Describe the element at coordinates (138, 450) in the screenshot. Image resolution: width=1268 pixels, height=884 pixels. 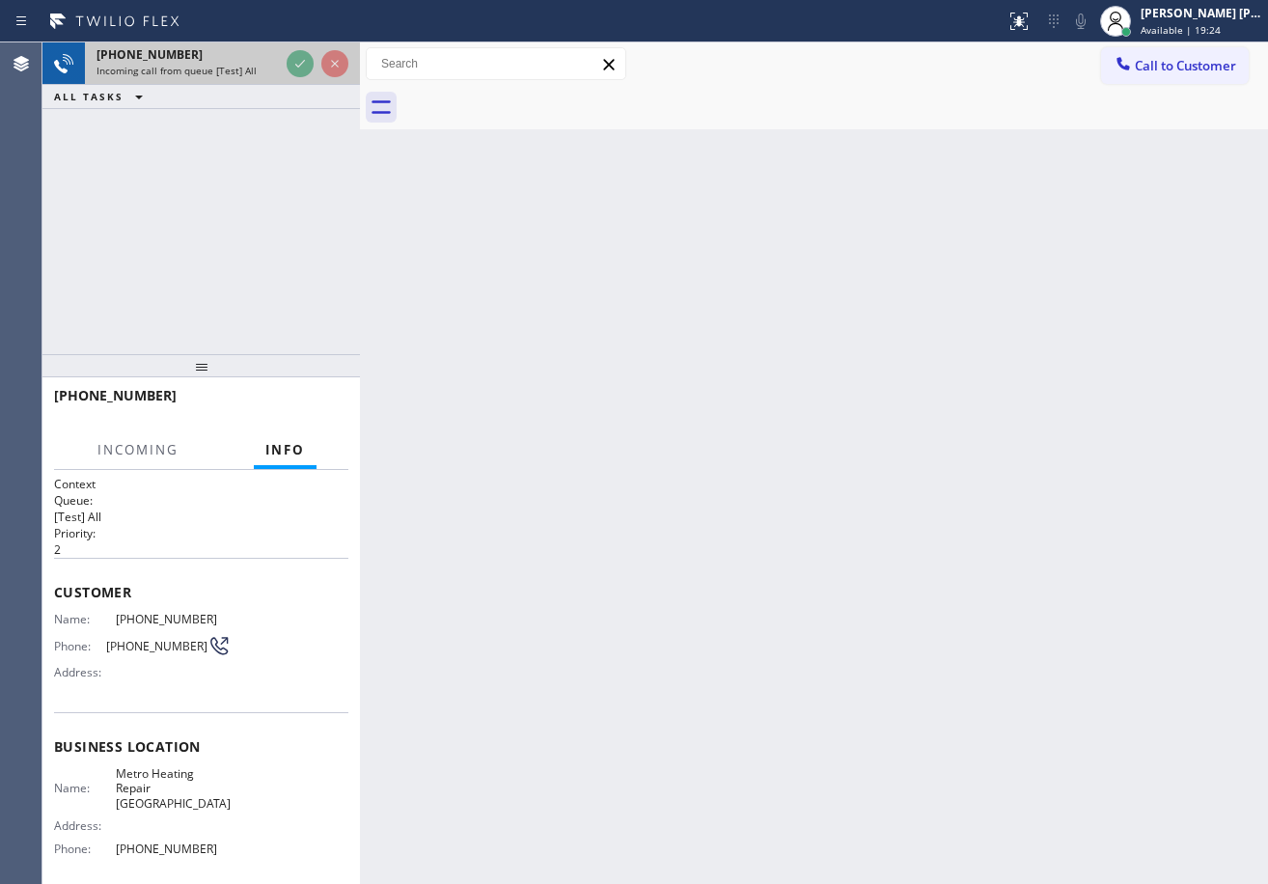
I see `button: Incoming` at that location.